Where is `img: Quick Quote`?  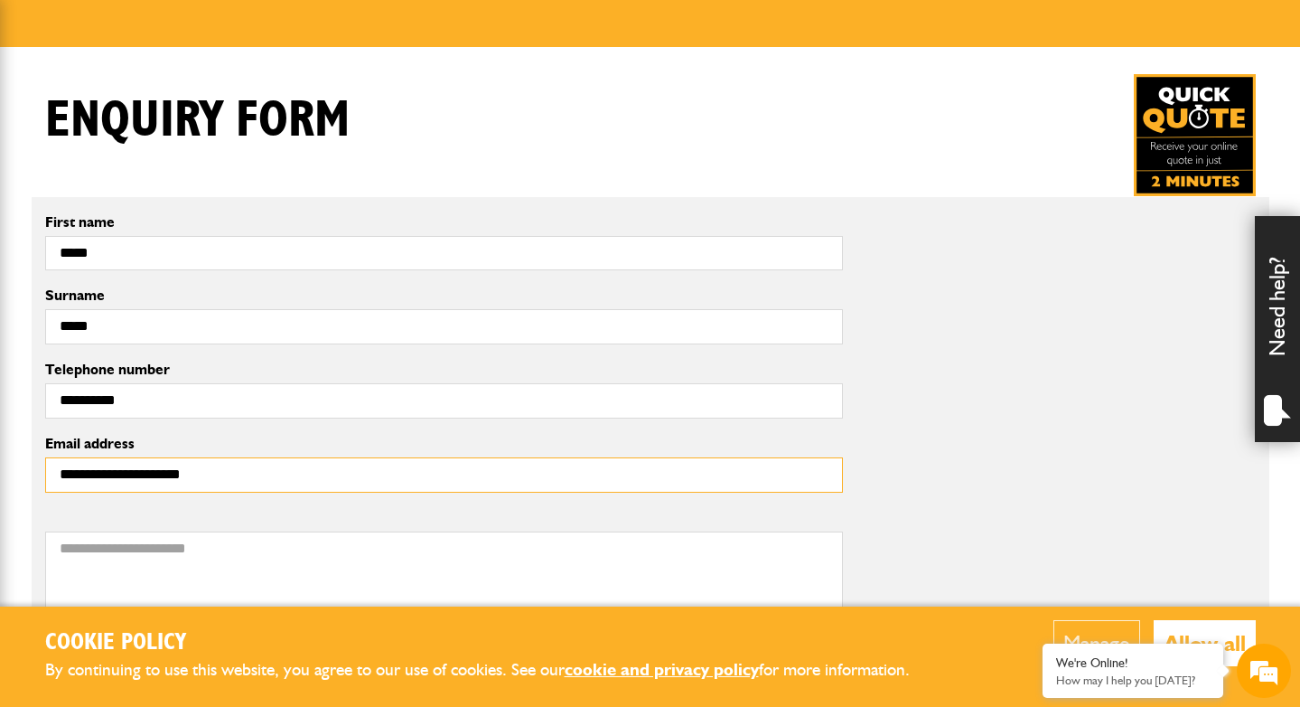 img: Quick Quote is located at coordinates (1194, 135).